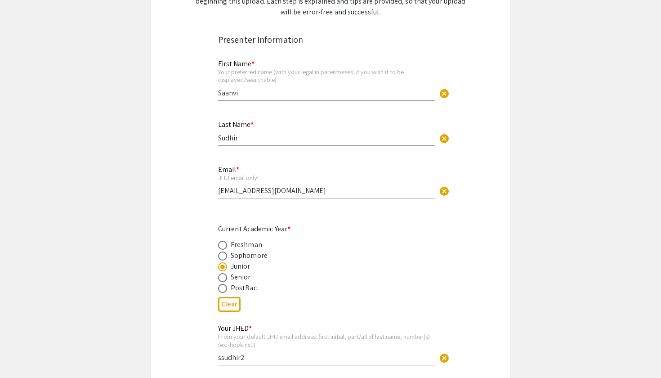  Describe the element at coordinates (229, 169) in the screenshot. I see `mat-label: Email` at that location.